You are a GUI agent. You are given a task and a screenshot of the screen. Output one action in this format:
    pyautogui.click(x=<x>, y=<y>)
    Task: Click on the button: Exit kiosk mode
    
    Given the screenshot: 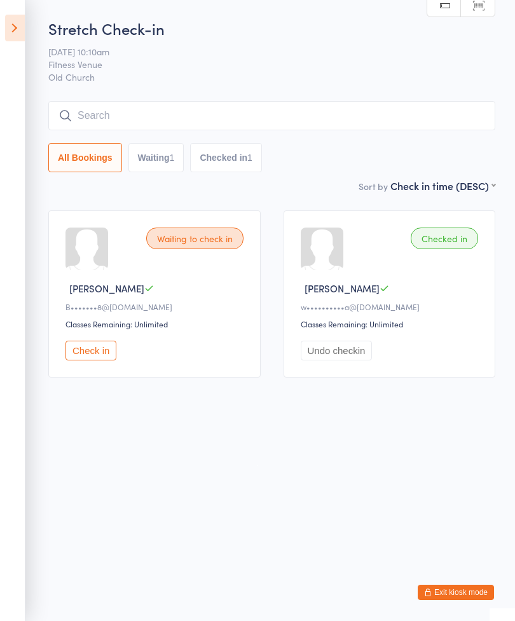 What is the action you would take?
    pyautogui.click(x=456, y=593)
    